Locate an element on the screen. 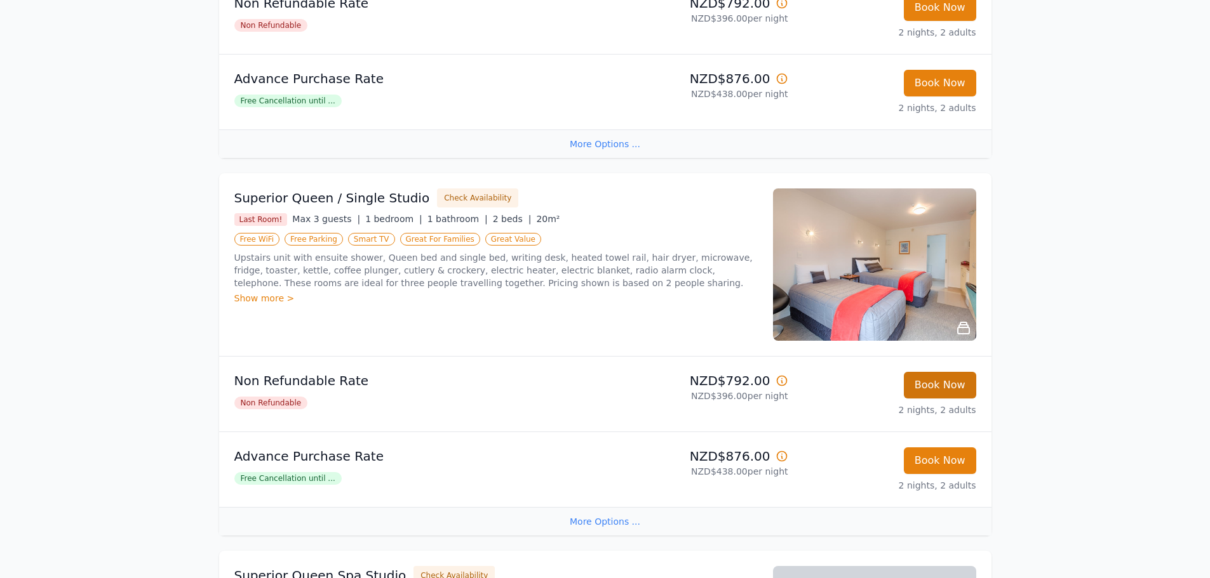  p: NZD$792.00 is located at coordinates (699, 381).